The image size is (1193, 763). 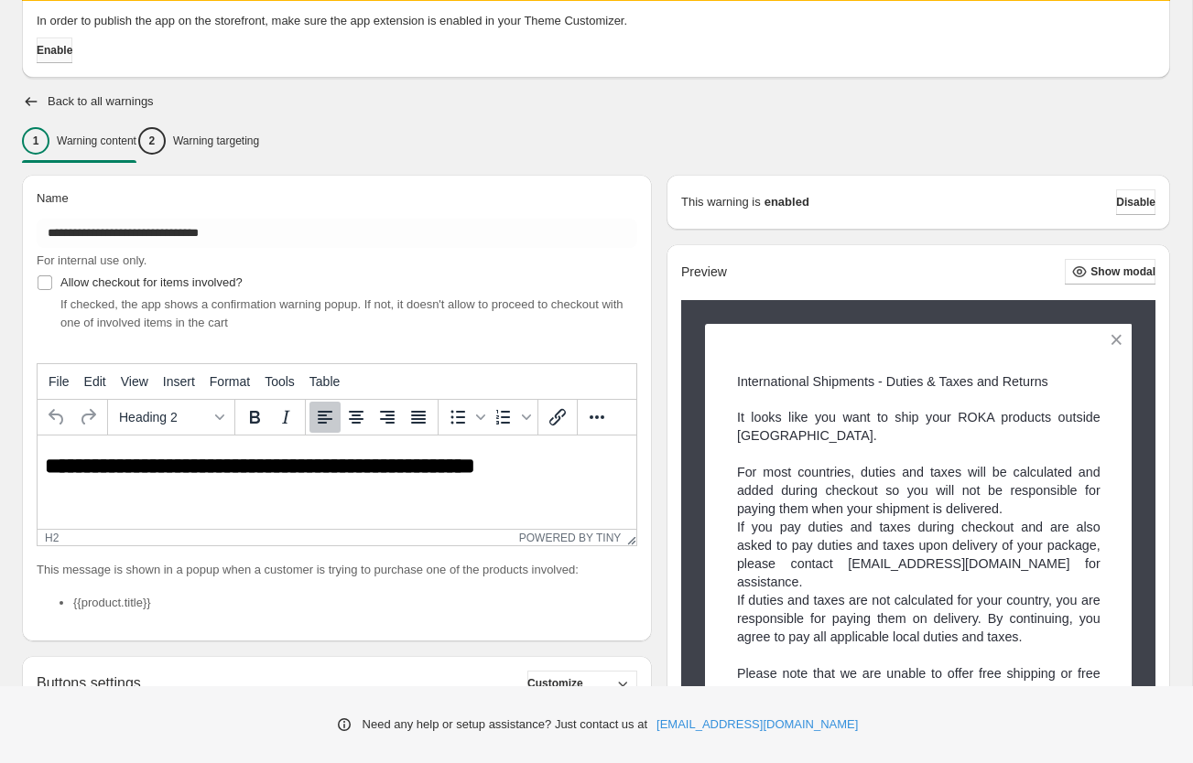 I want to click on button: More..., so click(x=597, y=417).